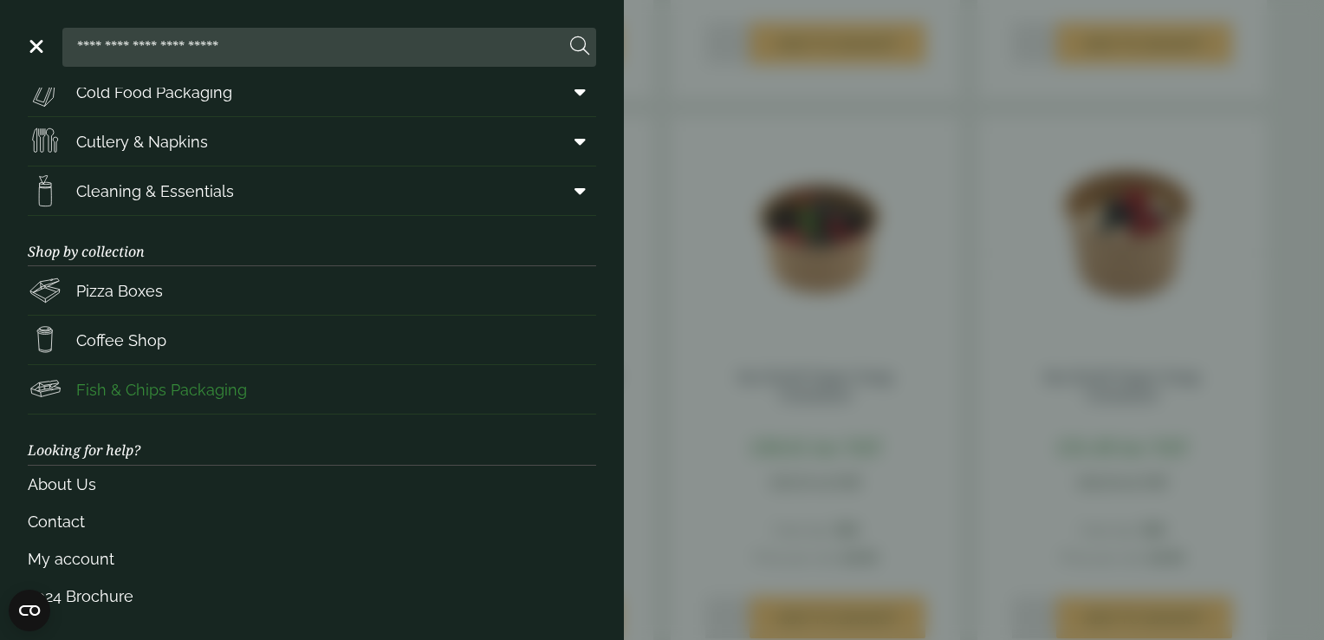 This screenshot has width=1324, height=640. What do you see at coordinates (45, 141) in the screenshot?
I see `img: Cutlery.svg` at bounding box center [45, 141].